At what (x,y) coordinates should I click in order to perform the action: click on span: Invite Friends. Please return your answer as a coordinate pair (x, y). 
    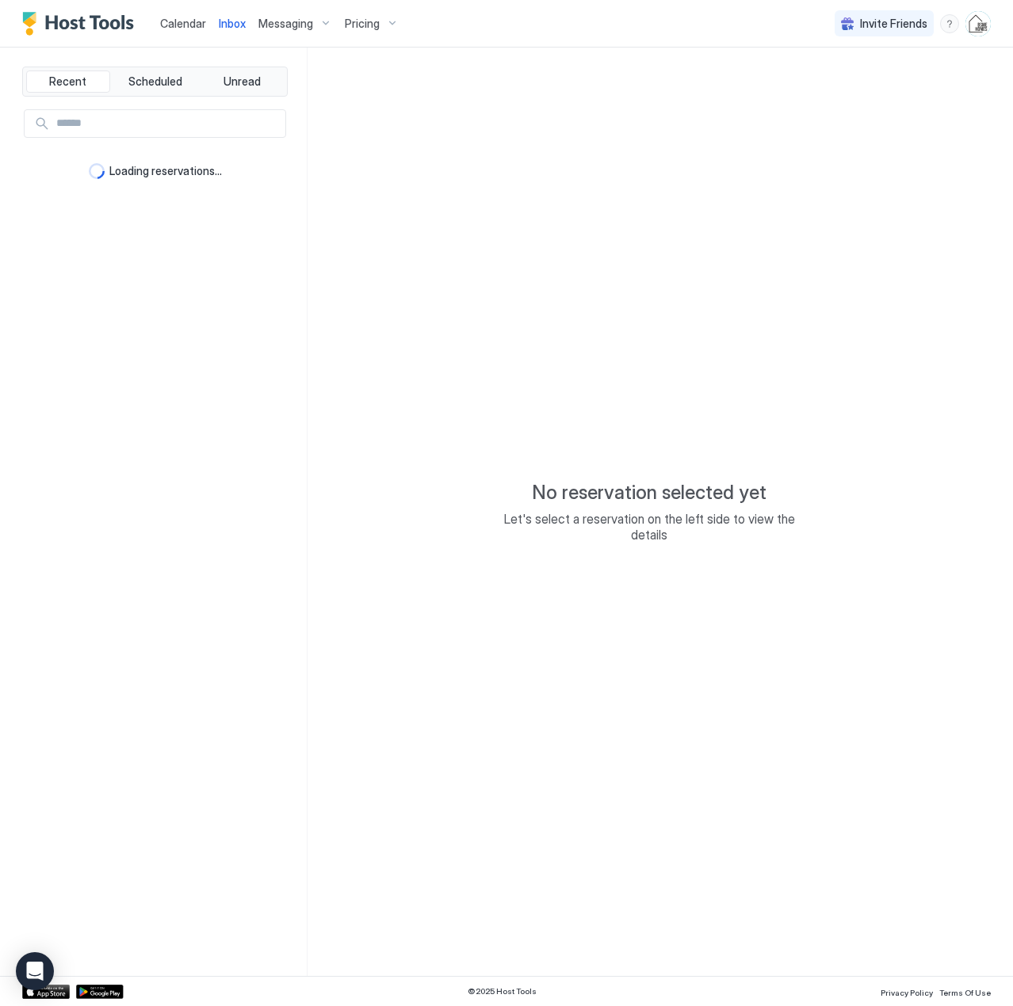
    Looking at the image, I should click on (893, 24).